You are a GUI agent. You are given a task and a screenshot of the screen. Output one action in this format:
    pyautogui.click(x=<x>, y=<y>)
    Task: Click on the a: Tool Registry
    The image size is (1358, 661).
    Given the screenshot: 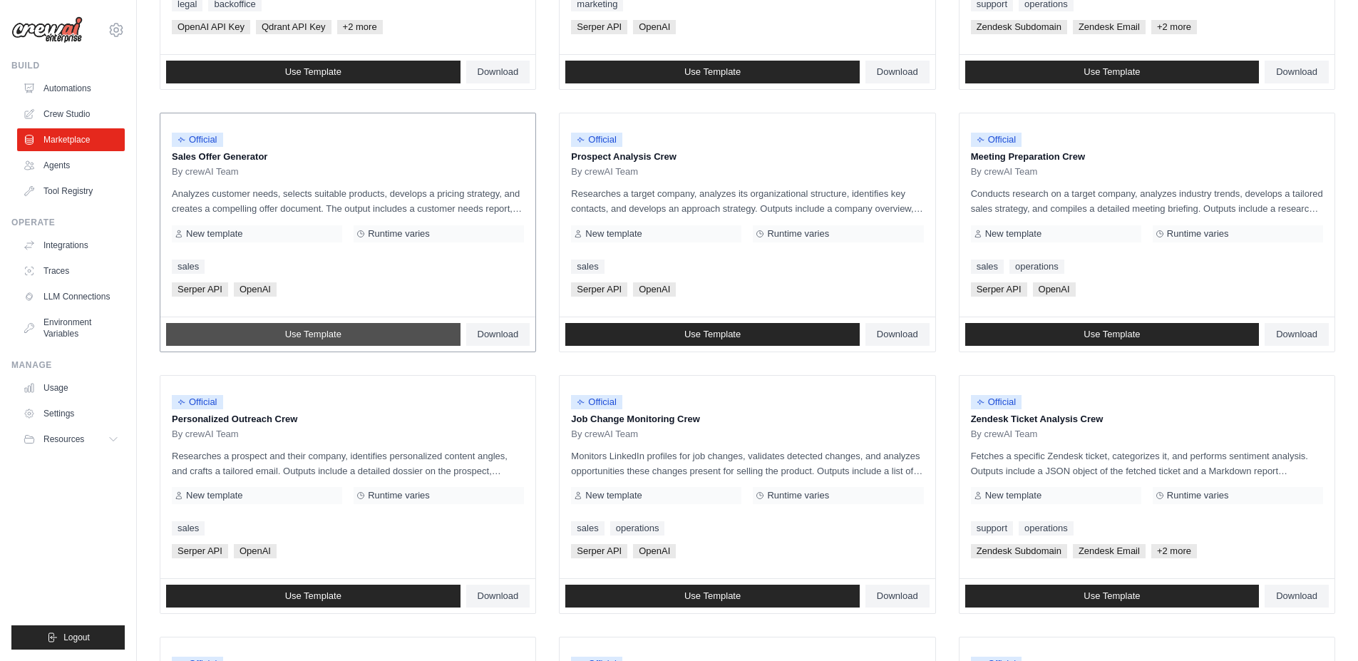 What is the action you would take?
    pyautogui.click(x=71, y=191)
    